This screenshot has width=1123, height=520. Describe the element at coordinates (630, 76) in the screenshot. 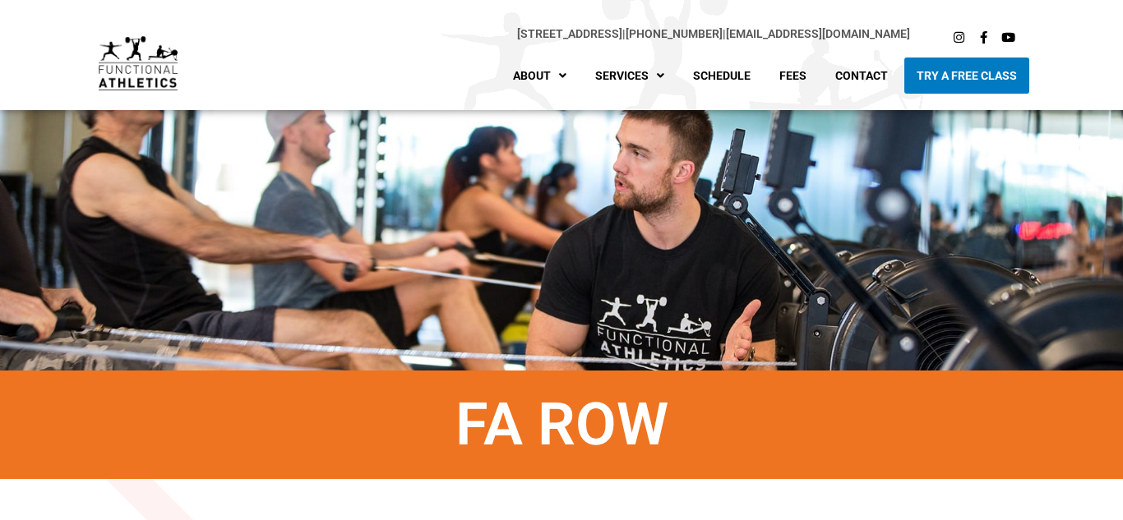

I see `a: Services` at that location.